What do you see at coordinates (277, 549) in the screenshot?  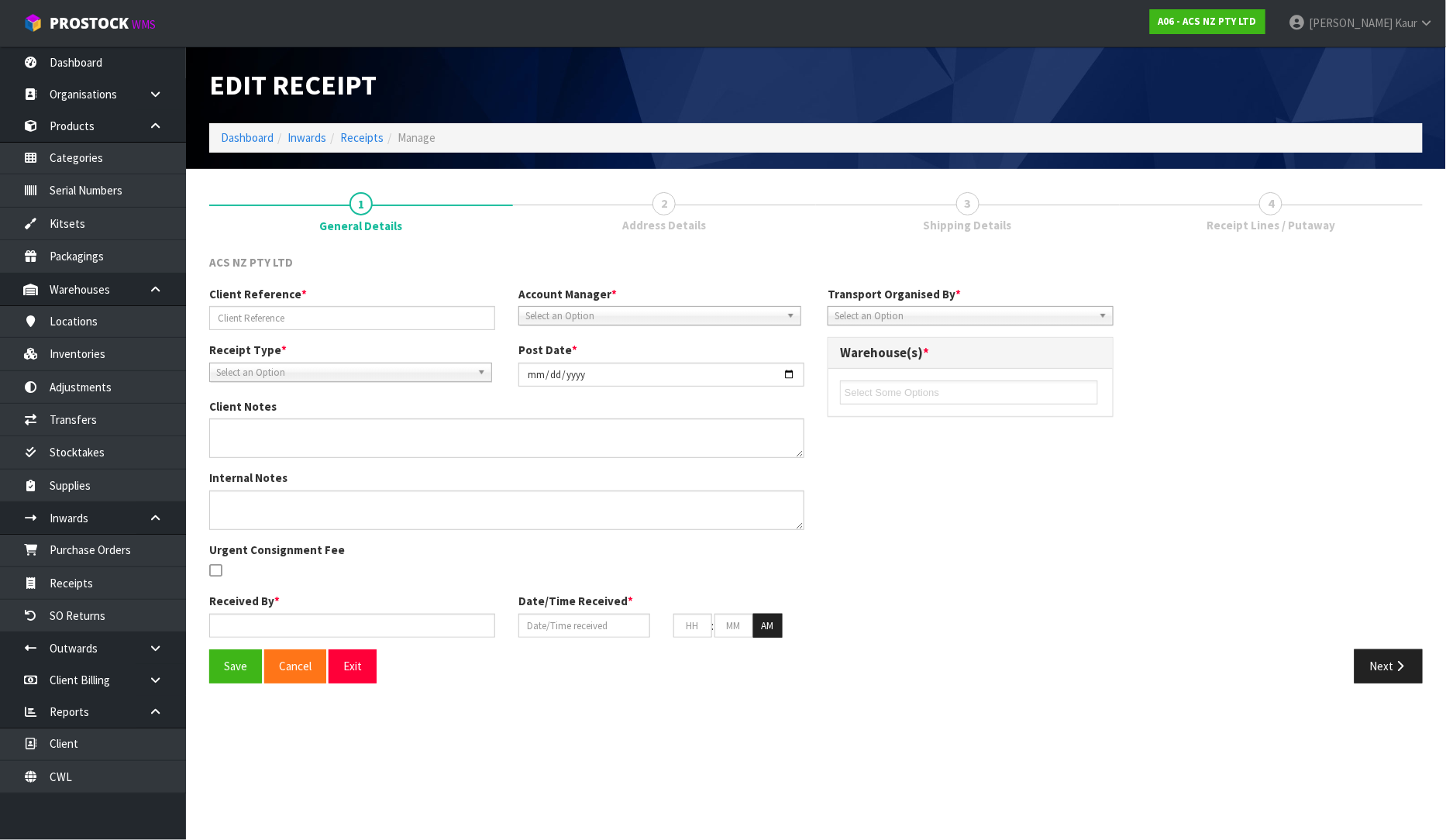 I see `label: Urgent Consignment Fee` at bounding box center [277, 549].